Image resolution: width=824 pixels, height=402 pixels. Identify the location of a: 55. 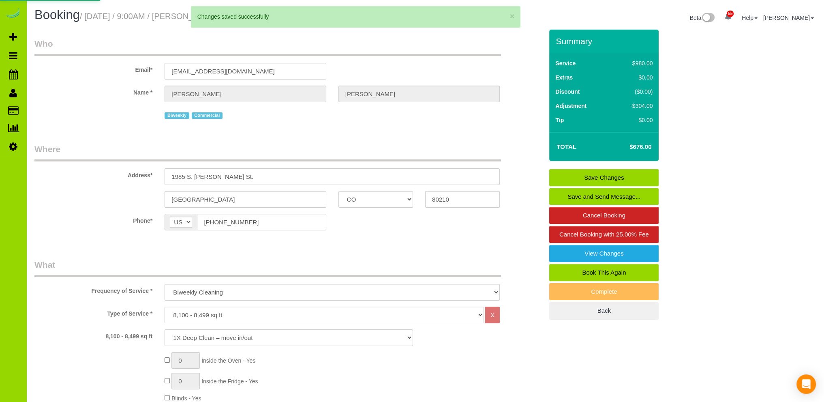
(728, 17).